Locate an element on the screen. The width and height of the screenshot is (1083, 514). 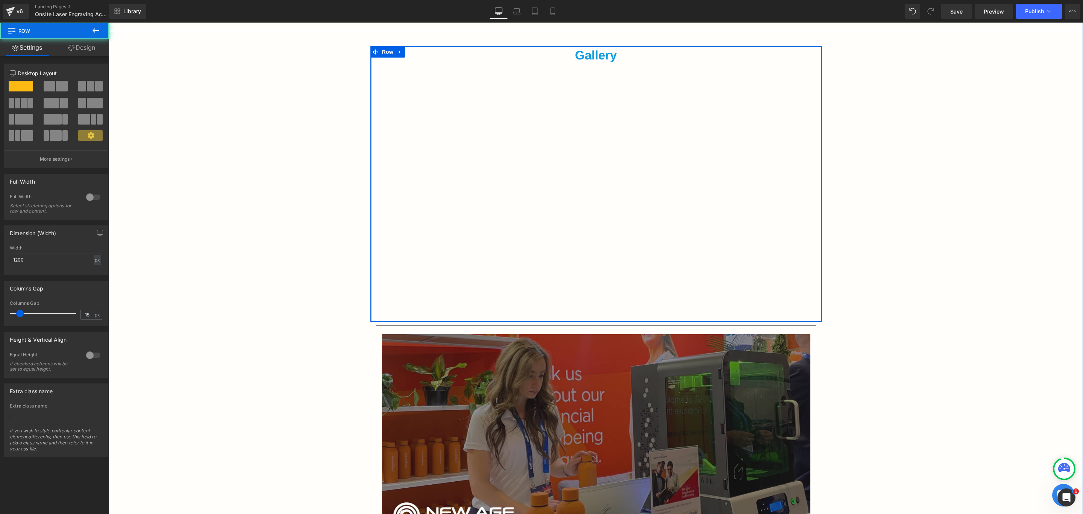
span: Preview is located at coordinates (994, 11).